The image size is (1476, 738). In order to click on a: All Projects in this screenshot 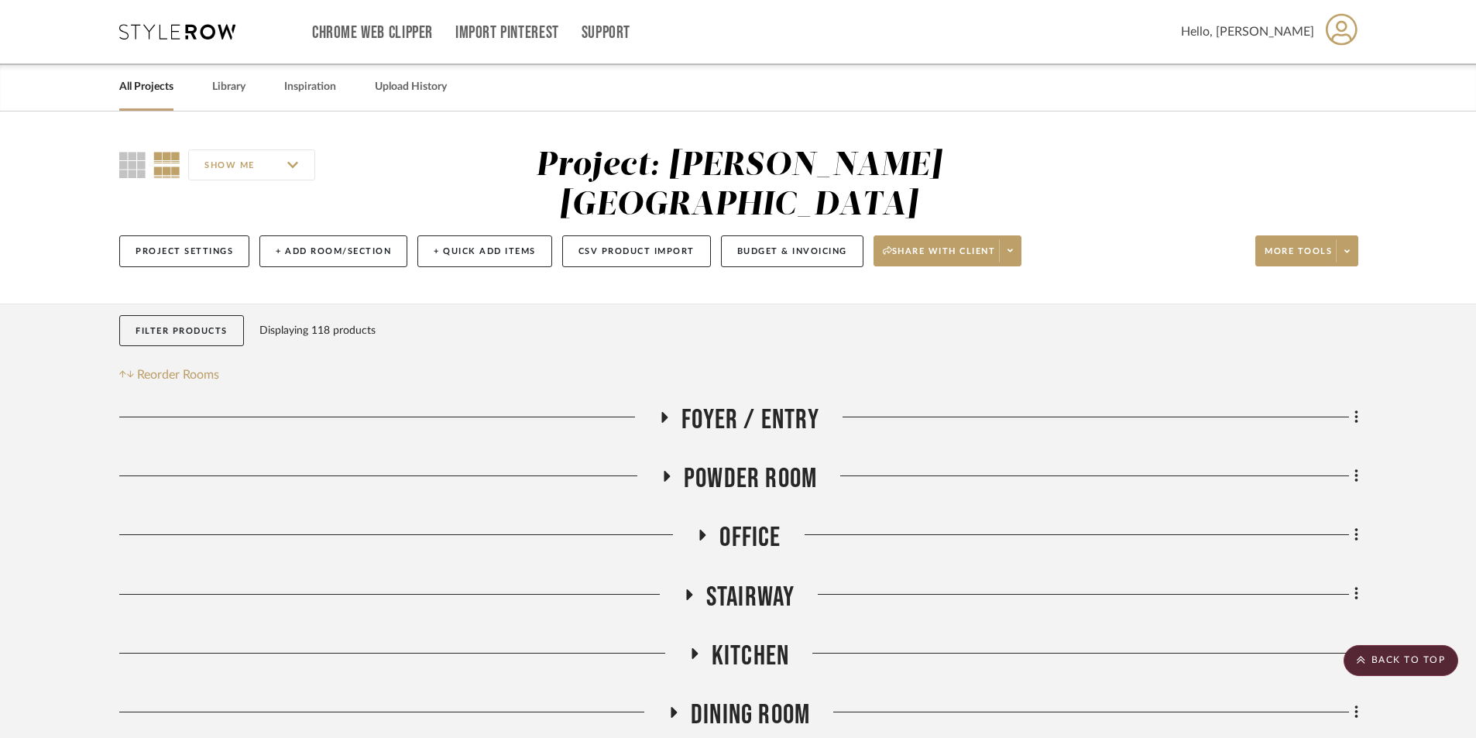, I will do `click(146, 87)`.